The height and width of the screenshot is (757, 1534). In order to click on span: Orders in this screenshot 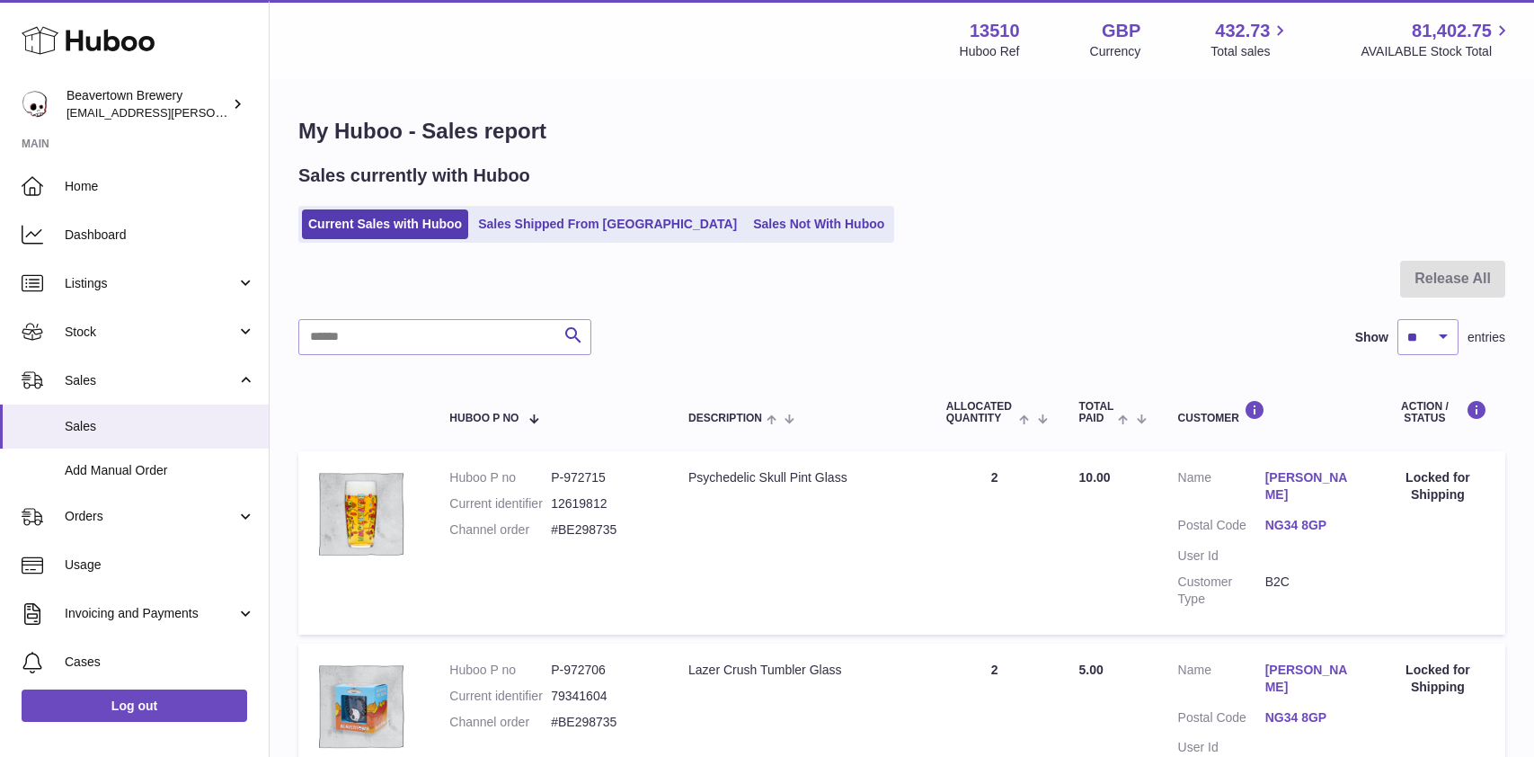, I will do `click(150, 516)`.